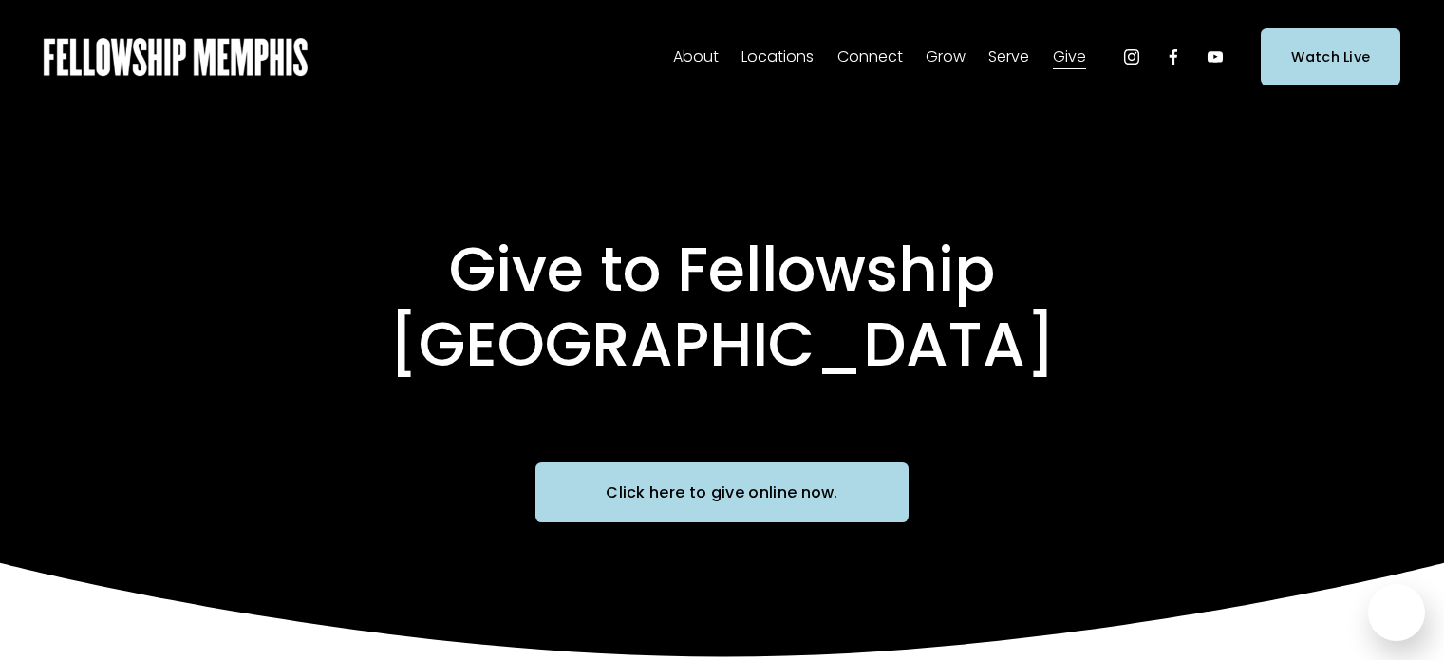  What do you see at coordinates (721, 492) in the screenshot?
I see `a: Click here to give online now.` at bounding box center [721, 492].